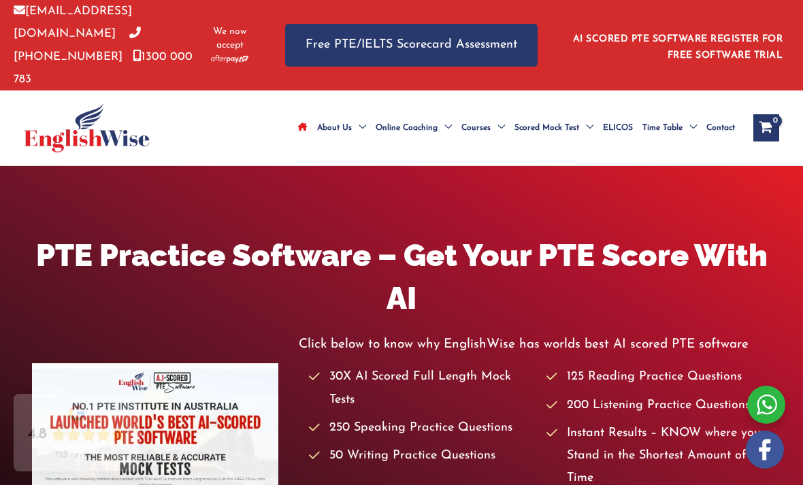 This screenshot has width=803, height=485. What do you see at coordinates (229, 59) in the screenshot?
I see `img: Afterpay-Logo` at bounding box center [229, 59].